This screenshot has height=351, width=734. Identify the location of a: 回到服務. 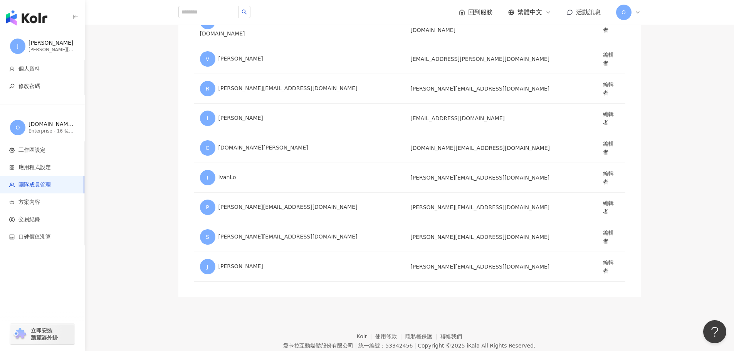
(476, 12).